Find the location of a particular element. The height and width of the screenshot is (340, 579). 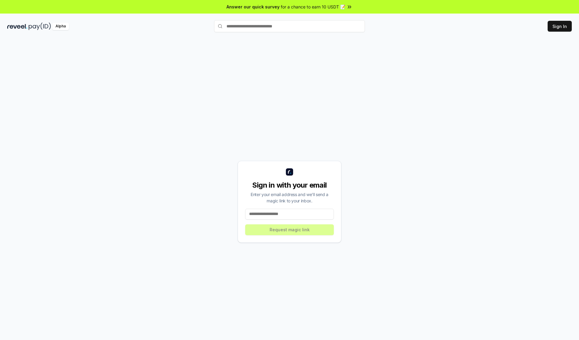

div: Enter your email address and we’ll send a magic link to your inbox. is located at coordinates (290, 198).